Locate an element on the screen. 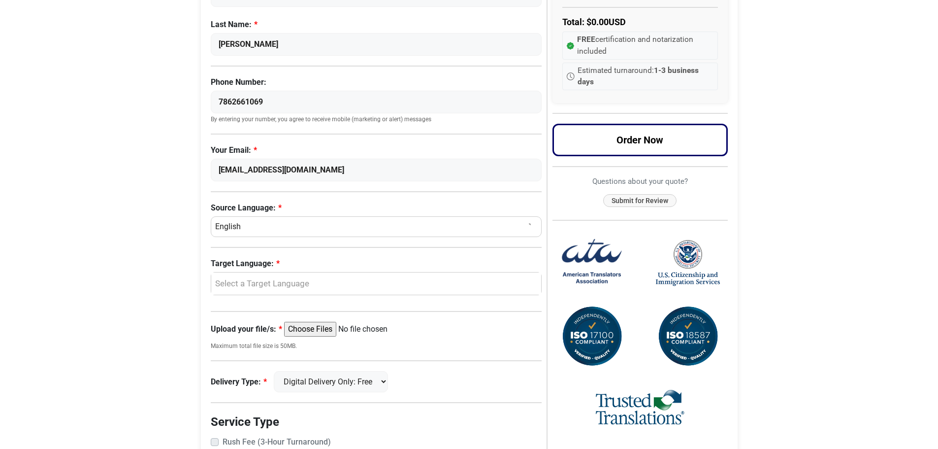 The height and width of the screenshot is (449, 938). button: Submit for Review is located at coordinates (640, 200).